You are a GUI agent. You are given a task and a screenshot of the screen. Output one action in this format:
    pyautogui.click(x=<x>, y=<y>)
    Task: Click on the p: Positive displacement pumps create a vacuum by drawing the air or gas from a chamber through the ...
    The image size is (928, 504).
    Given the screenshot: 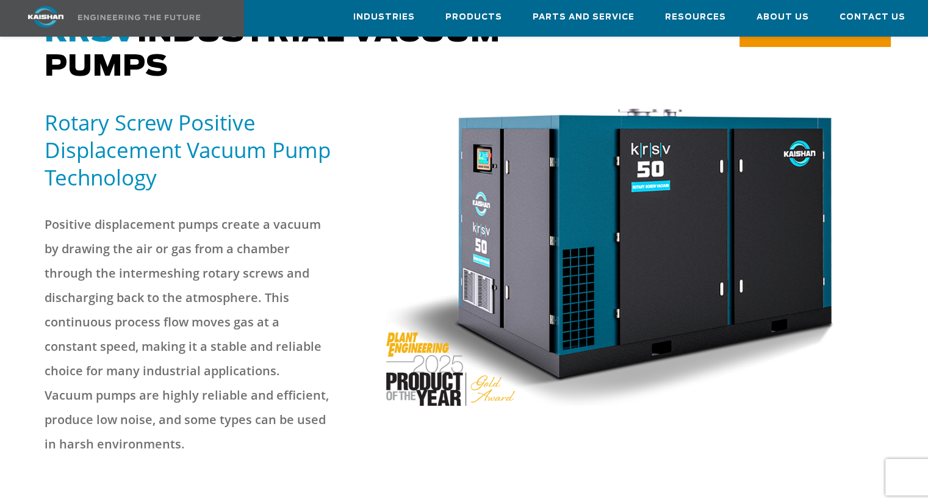 What is the action you would take?
    pyautogui.click(x=187, y=334)
    